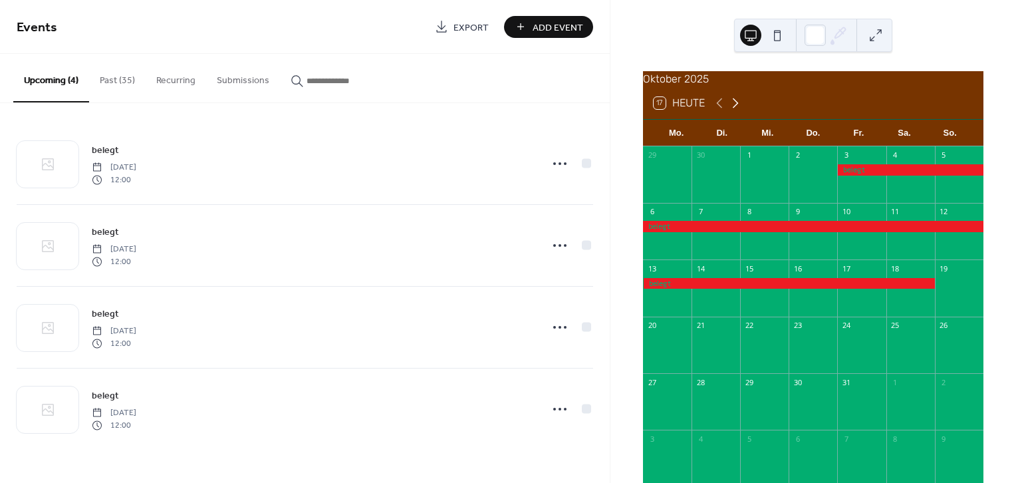 The image size is (1016, 483). I want to click on div: 16, so click(797, 268).